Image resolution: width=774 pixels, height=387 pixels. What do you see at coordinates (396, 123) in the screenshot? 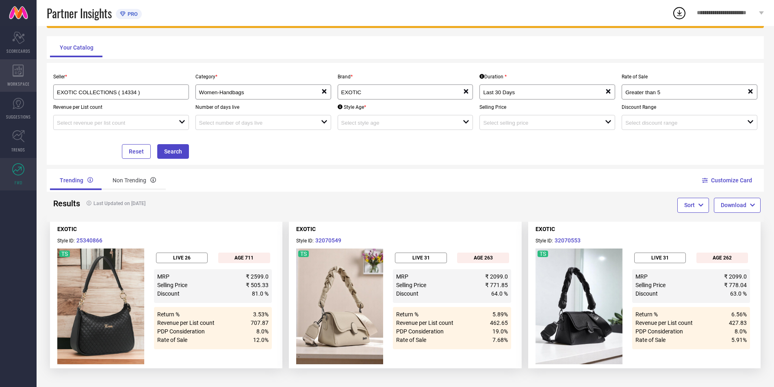
I see `input: Select style age` at bounding box center [396, 123].